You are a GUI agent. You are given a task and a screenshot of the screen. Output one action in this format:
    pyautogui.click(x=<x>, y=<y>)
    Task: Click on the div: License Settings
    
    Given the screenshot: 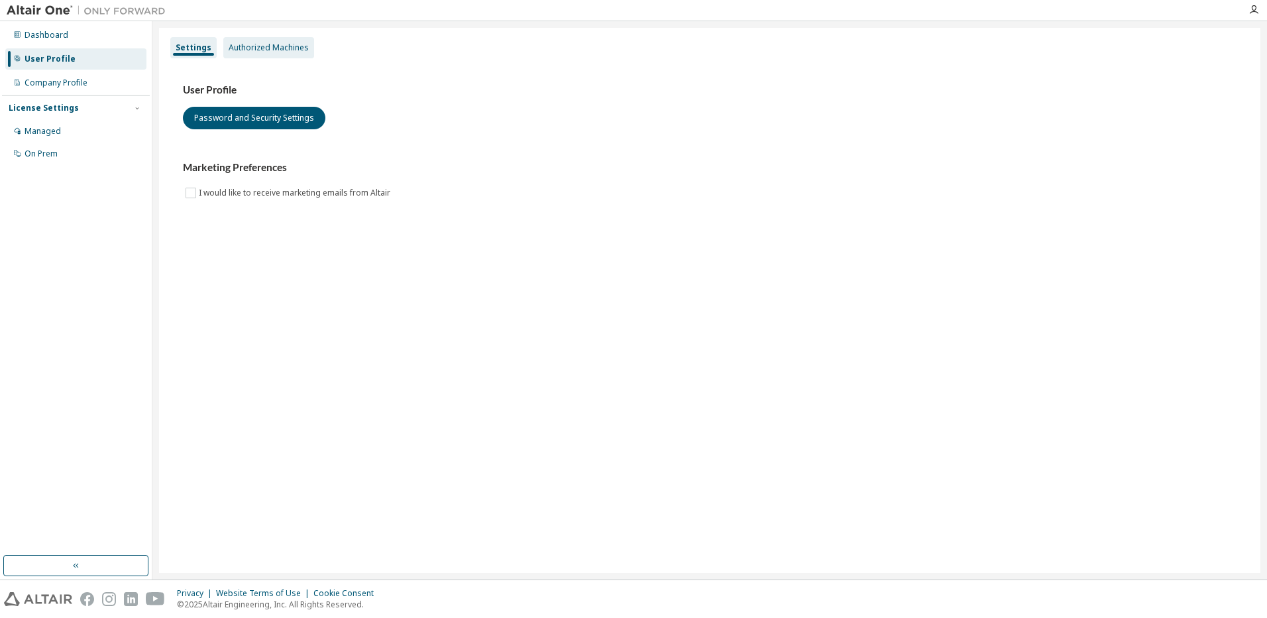 What is the action you would take?
    pyautogui.click(x=44, y=108)
    